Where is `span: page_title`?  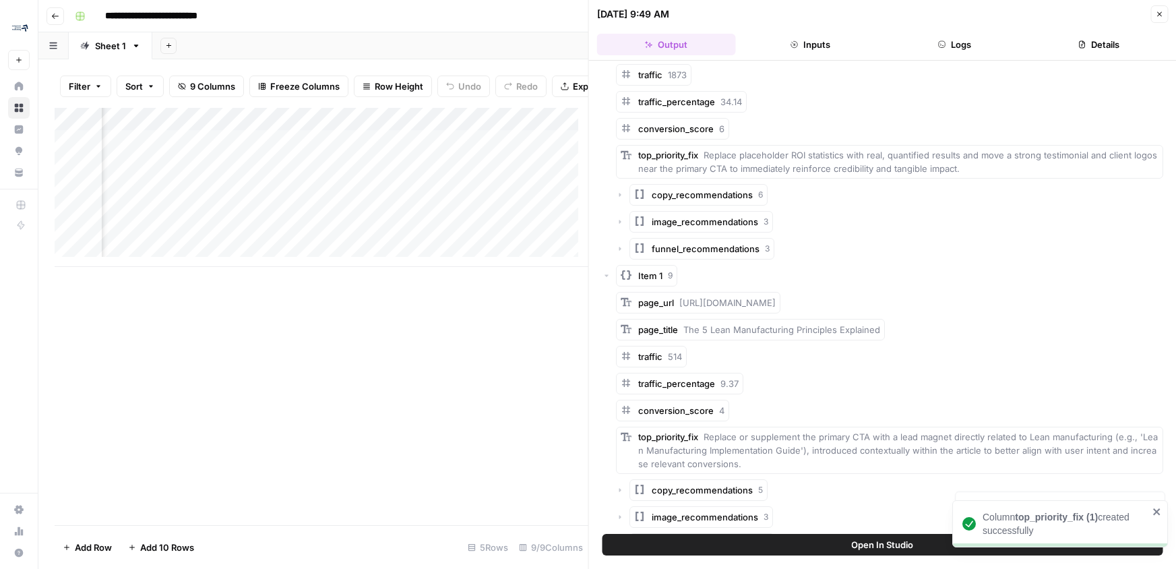 span: page_title is located at coordinates (658, 330).